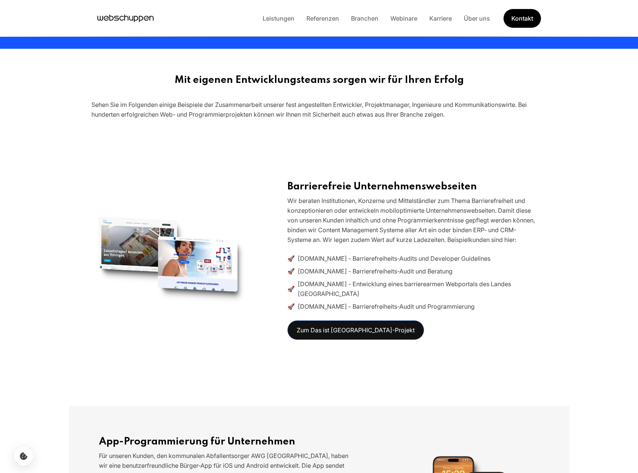  What do you see at coordinates (126, 18) in the screenshot?
I see `a: Hauptseite besuchen` at bounding box center [126, 18].